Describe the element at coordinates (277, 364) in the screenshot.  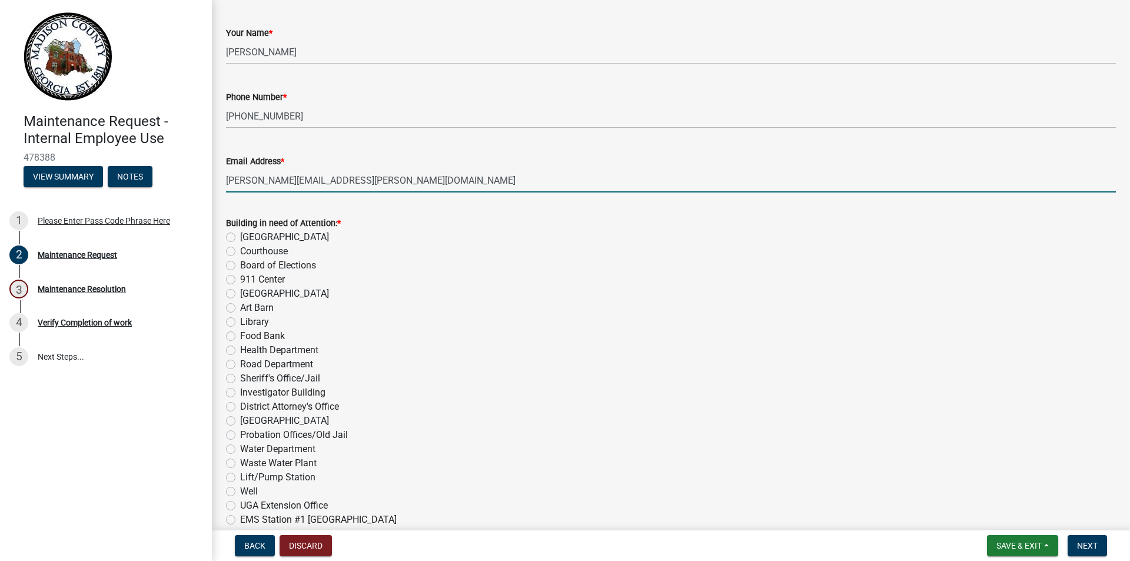
I see `label: Road Department` at that location.